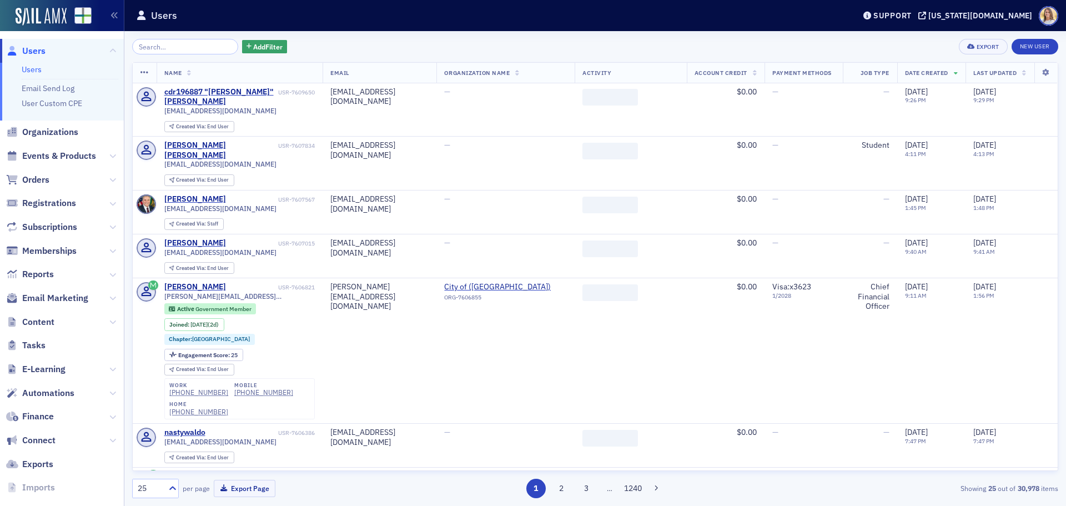 Image resolution: width=1066 pixels, height=506 pixels. What do you see at coordinates (38, 416) in the screenshot?
I see `span: Finance` at bounding box center [38, 416].